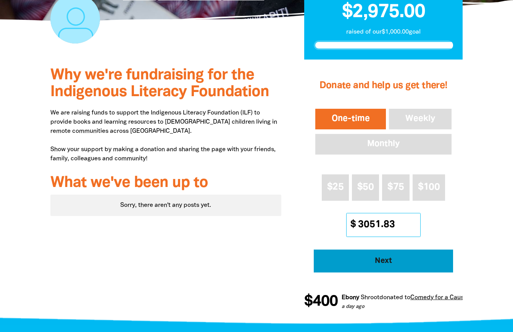  Describe the element at coordinates (396, 187) in the screenshot. I see `span: $75` at that location.